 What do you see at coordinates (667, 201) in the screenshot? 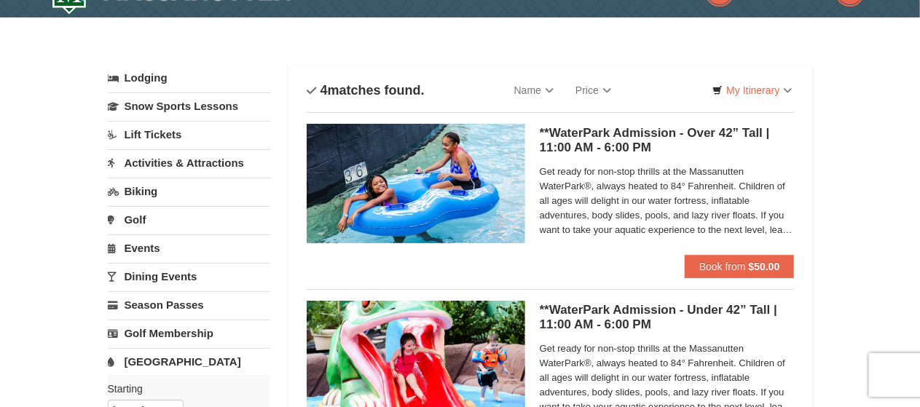
I see `span: Get ready for non-stop thrills at the Massanutten WaterPark®, always heated to 84° Fahrenheit. Ch...` at bounding box center [667, 201].